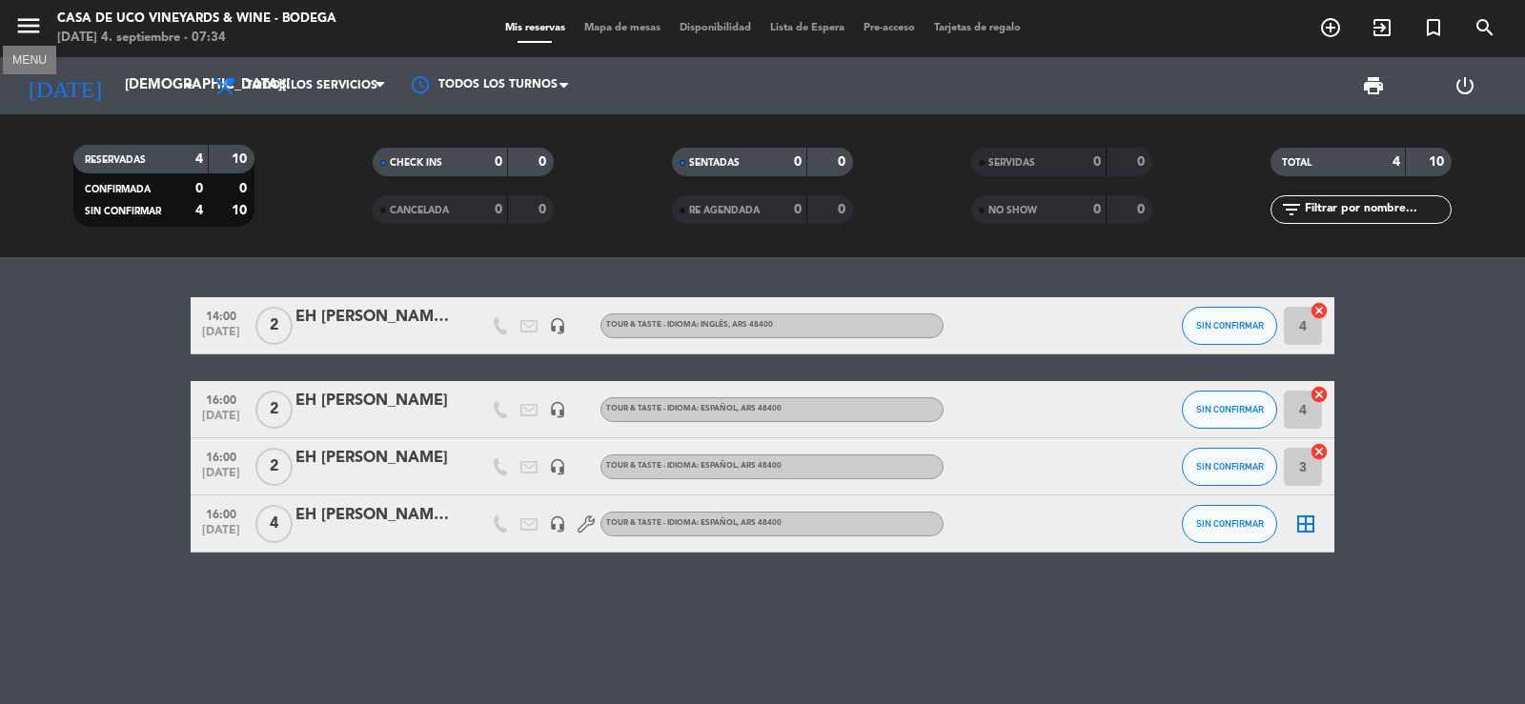 The height and width of the screenshot is (704, 1525). I want to click on span: TOUR & TASTE - IDIOMA: INGLÉS, so click(689, 325).